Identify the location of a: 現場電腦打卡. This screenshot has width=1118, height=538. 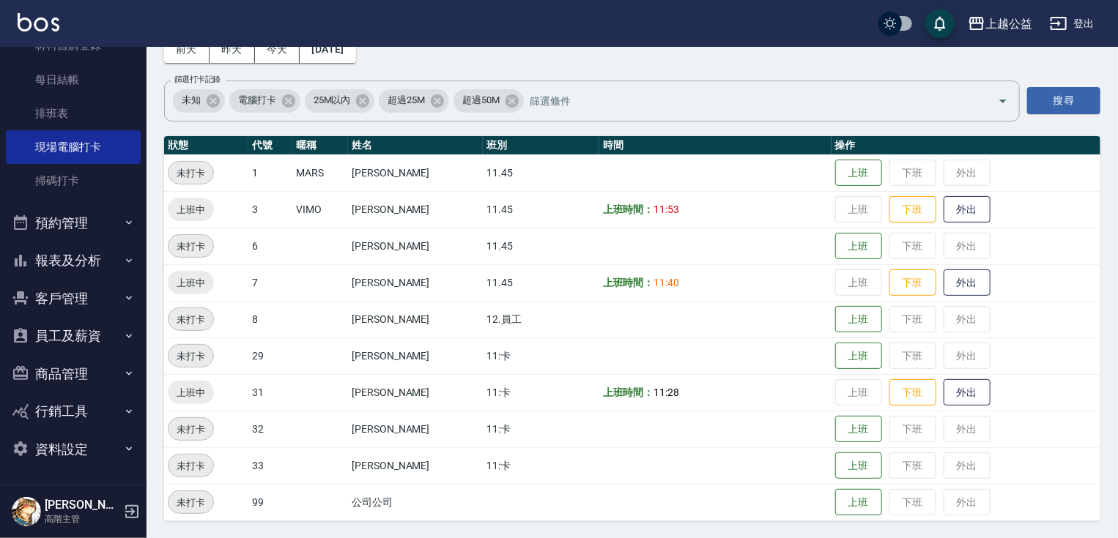
(73, 147).